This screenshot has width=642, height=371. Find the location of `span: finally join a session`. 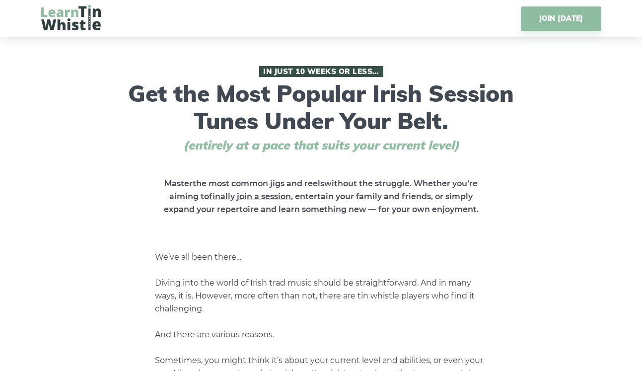

span: finally join a session is located at coordinates (250, 196).